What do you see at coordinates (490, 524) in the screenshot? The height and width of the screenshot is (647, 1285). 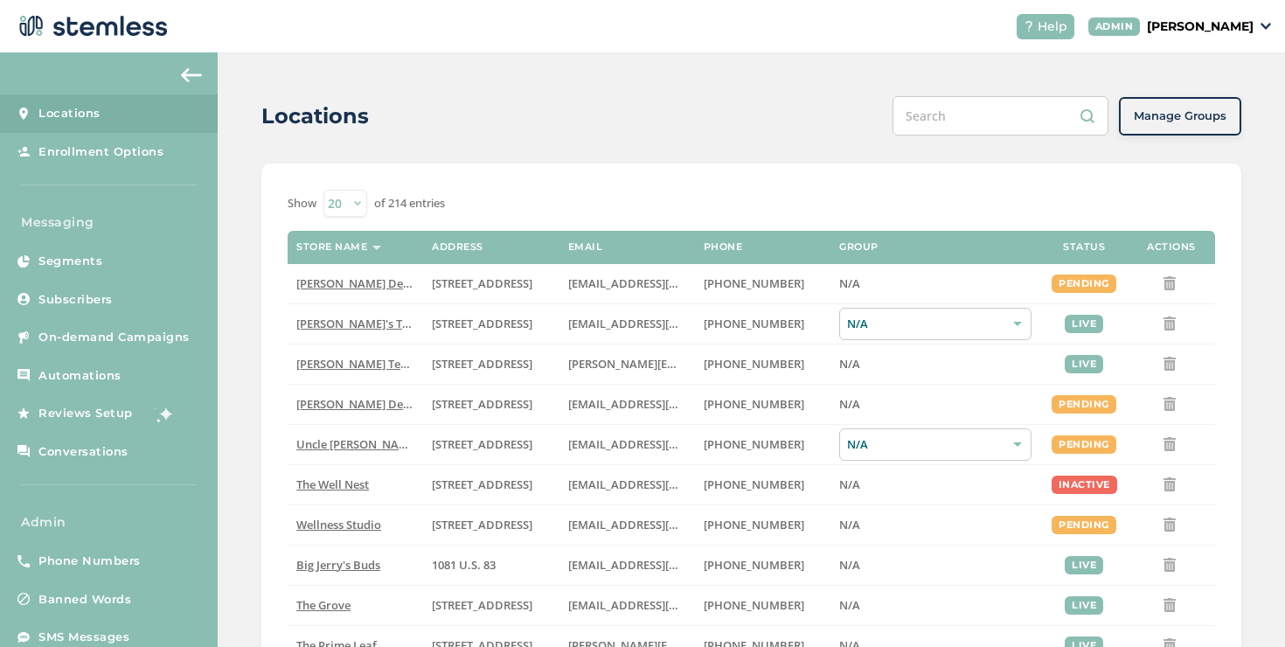 I see `label: 123 Main Street` at bounding box center [490, 524].